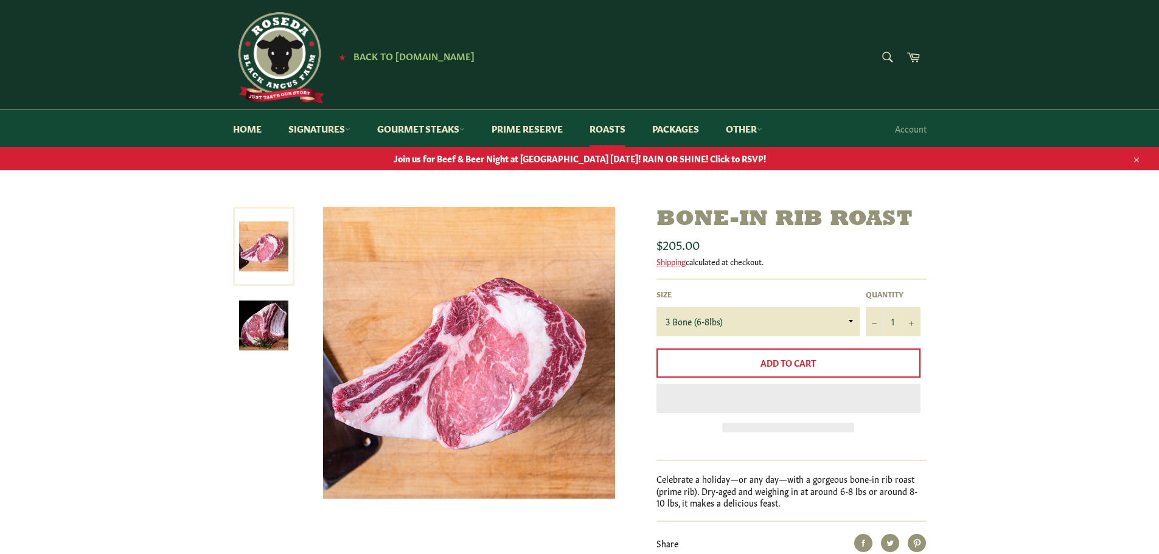 This screenshot has width=1159, height=554. Describe the element at coordinates (758, 294) in the screenshot. I see `label: Size` at that location.